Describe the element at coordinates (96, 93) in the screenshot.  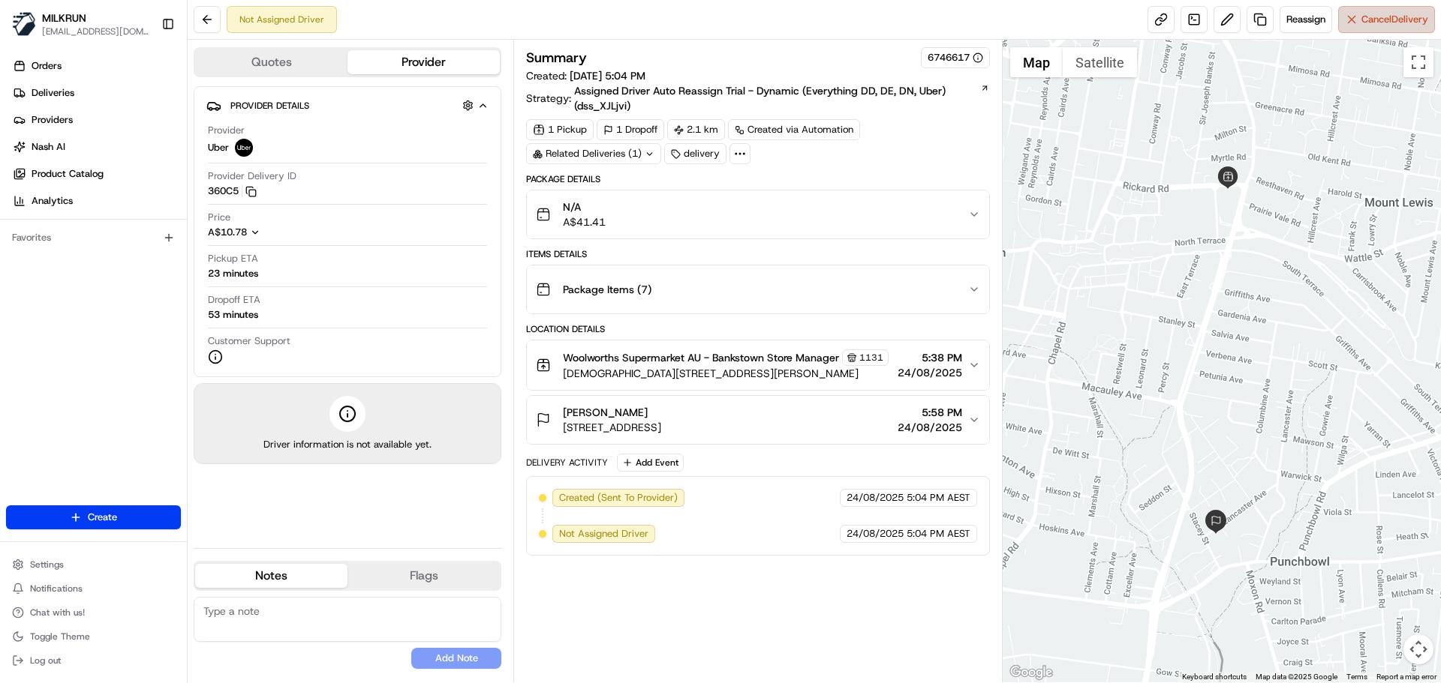
I see `a: Deliveries` at that location.